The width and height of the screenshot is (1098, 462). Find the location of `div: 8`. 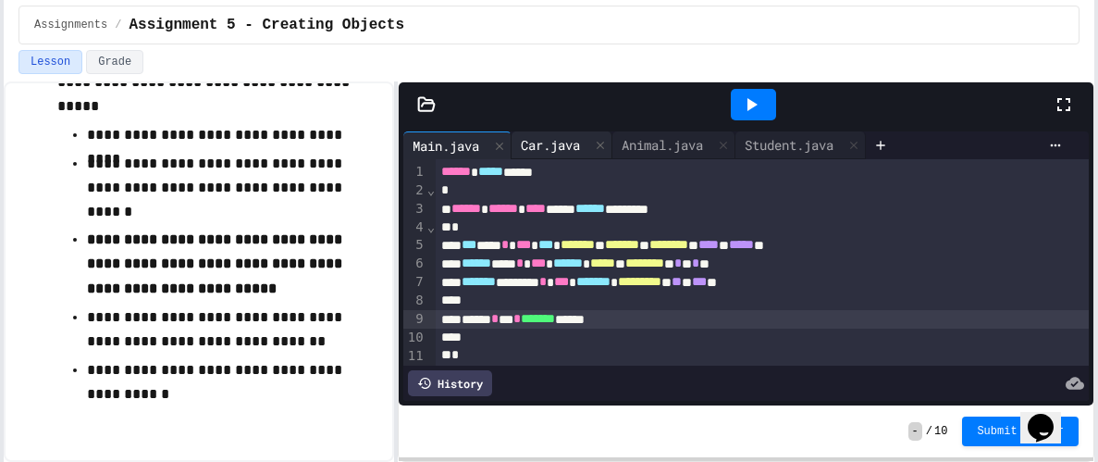

div: 8 is located at coordinates (414, 301).